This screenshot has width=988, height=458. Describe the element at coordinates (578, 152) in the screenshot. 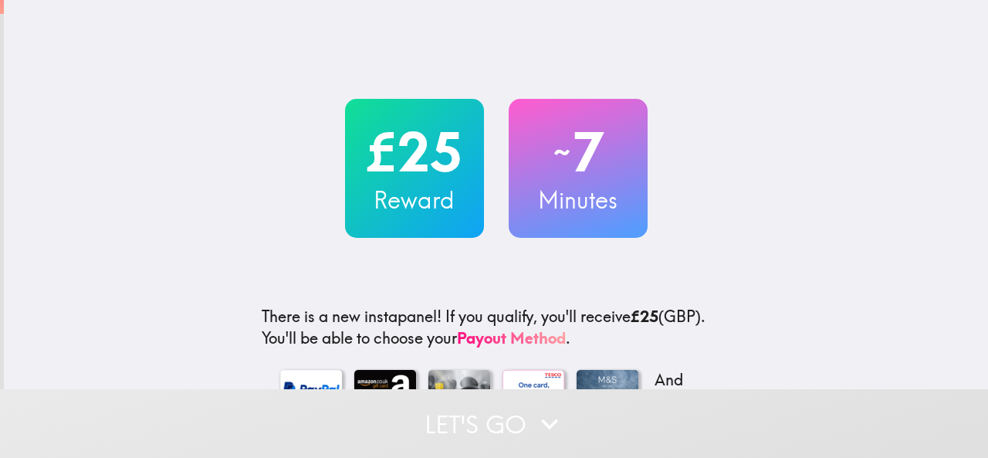

I see `h2: 7` at that location.